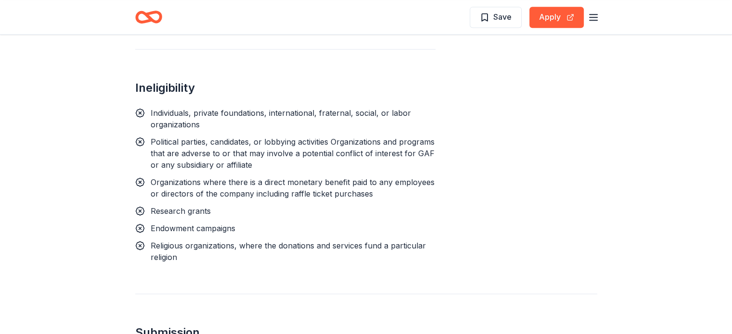 The height and width of the screenshot is (334, 732). What do you see at coordinates (293, 188) in the screenshot?
I see `span: Organizations where there is a direct monetary benefit paid to any employees or directors of the ...` at bounding box center [293, 188].